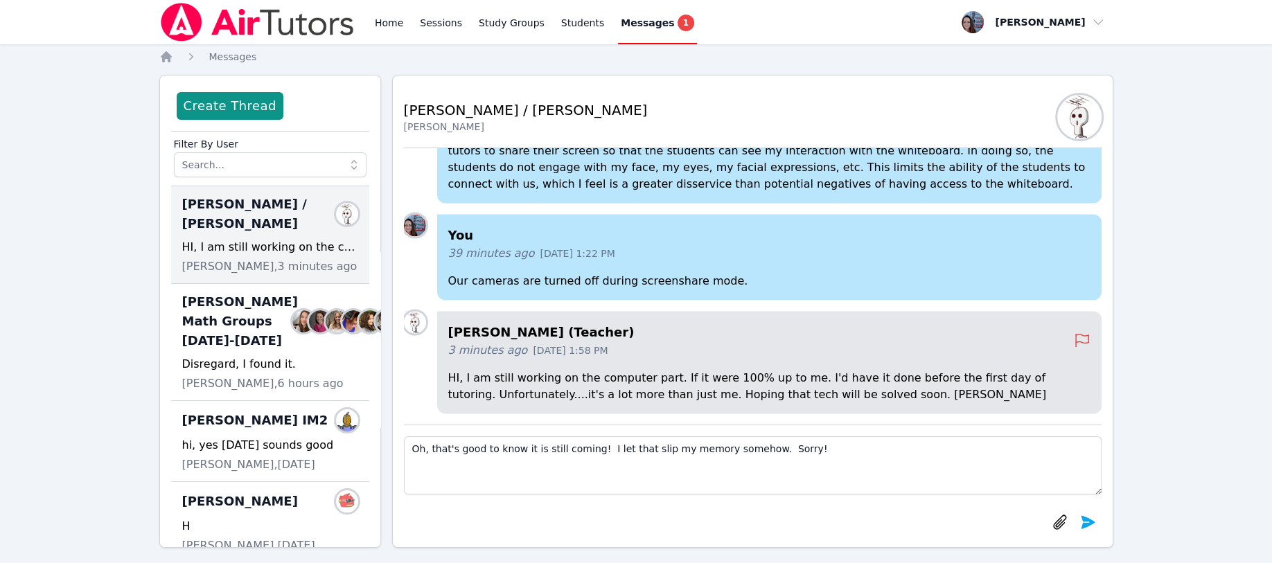 The image size is (1272, 563). Describe the element at coordinates (347, 421) in the screenshot. I see `img: vanessa palacios` at that location.